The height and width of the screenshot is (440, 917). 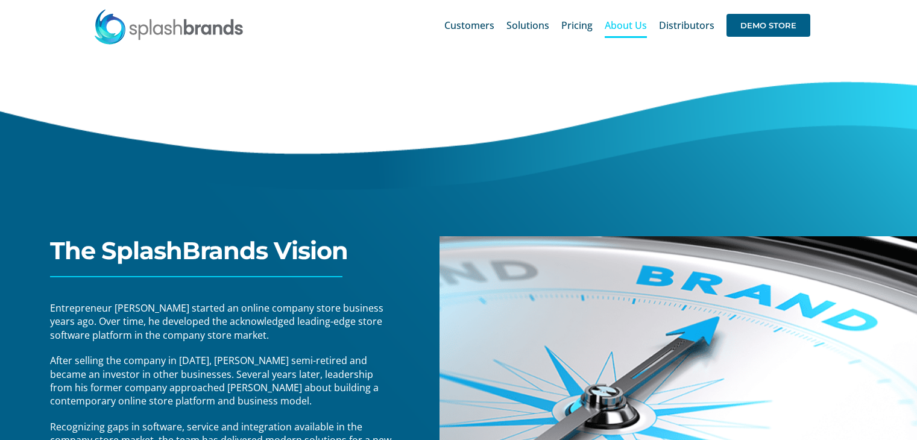 What do you see at coordinates (687, 25) in the screenshot?
I see `span: Distributors` at bounding box center [687, 25].